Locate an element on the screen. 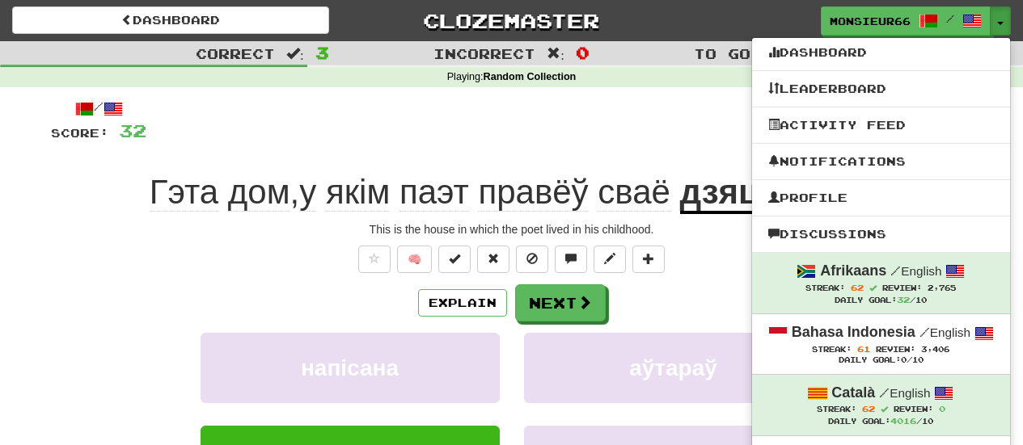 This screenshot has width=1023, height=445. span: правёў is located at coordinates (533, 192).